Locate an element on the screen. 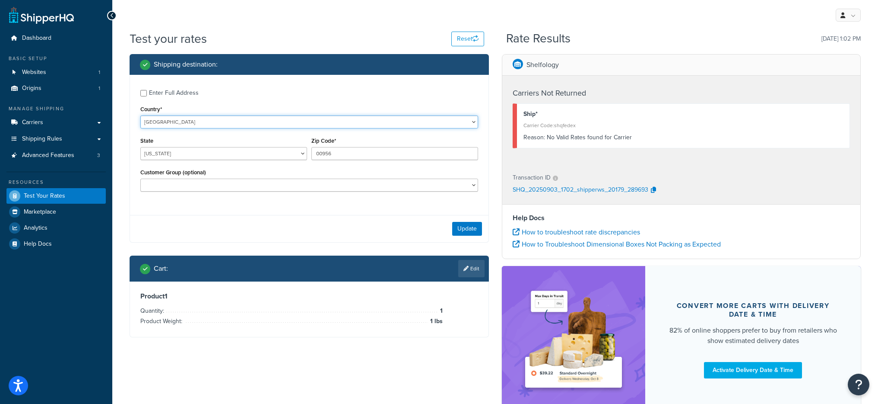  a: Advanced Features3 is located at coordinates (56, 155).